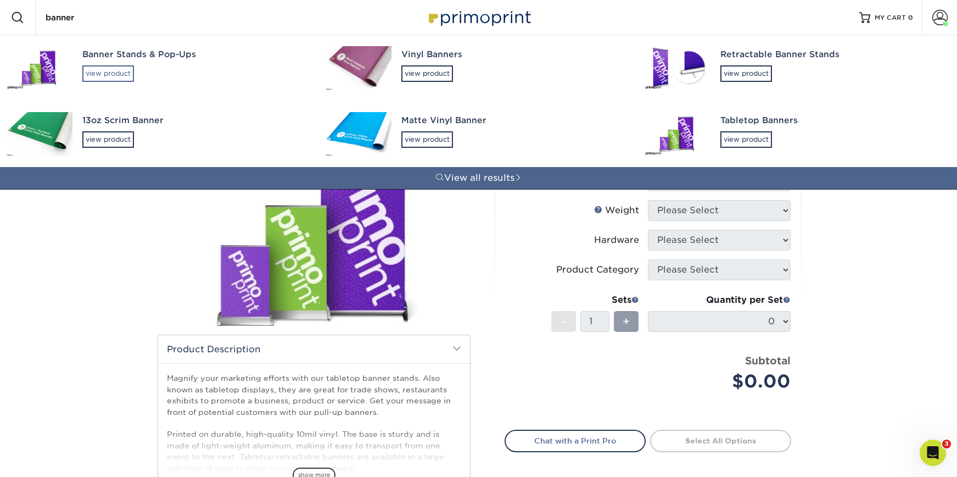  Describe the element at coordinates (314, 230) in the screenshot. I see `img: Tabletop 01` at that location.